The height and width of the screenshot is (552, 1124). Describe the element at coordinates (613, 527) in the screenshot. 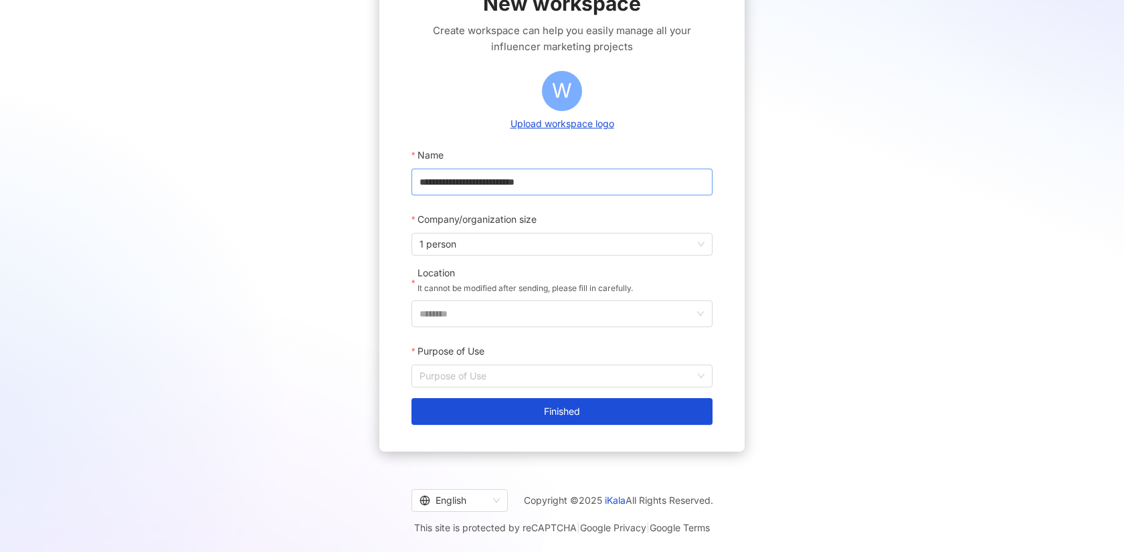

I see `a: Google Privacy` at that location.